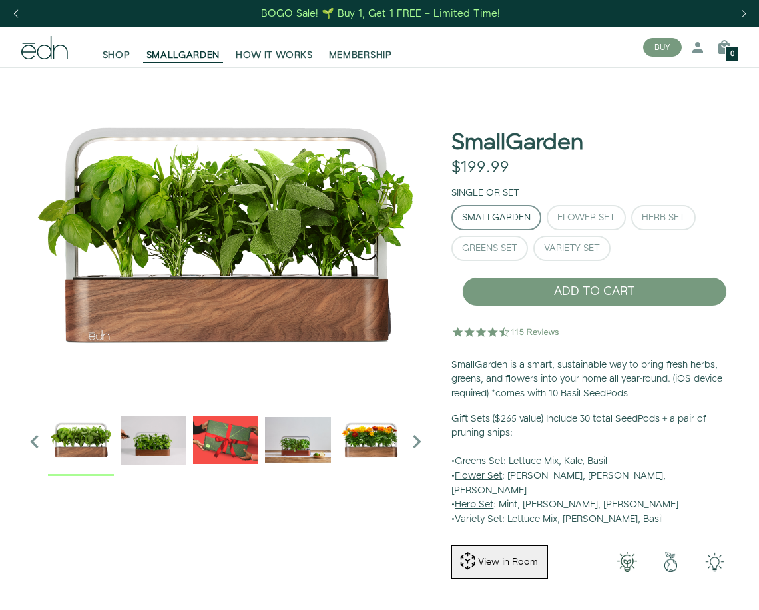 This screenshot has height=610, width=759. What do you see at coordinates (578, 426) in the screenshot?
I see `b: Gift Sets ($265 value) Include 30 total SeedPods + a pair of pruning snips:` at bounding box center [578, 426].